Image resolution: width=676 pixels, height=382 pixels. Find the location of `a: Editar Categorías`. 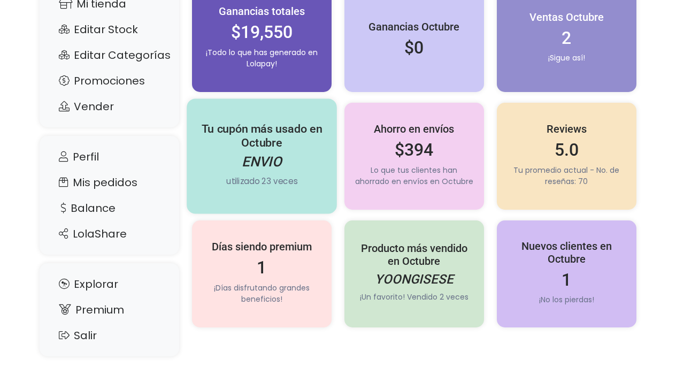

a: Editar Categorías is located at coordinates (109, 55).